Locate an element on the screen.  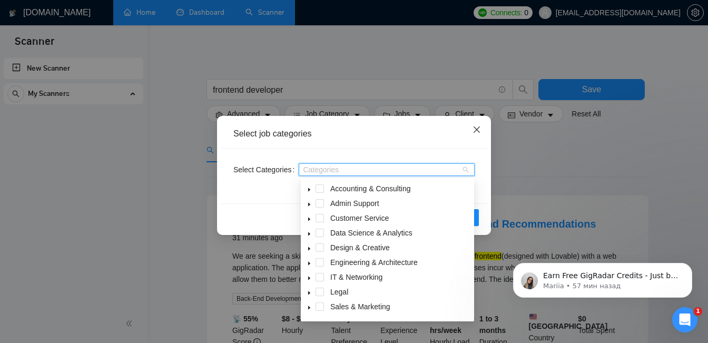
button: Close is located at coordinates (477, 130).